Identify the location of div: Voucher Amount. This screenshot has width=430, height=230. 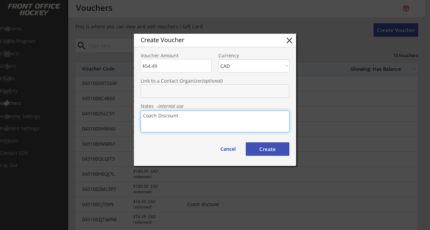
(176, 56).